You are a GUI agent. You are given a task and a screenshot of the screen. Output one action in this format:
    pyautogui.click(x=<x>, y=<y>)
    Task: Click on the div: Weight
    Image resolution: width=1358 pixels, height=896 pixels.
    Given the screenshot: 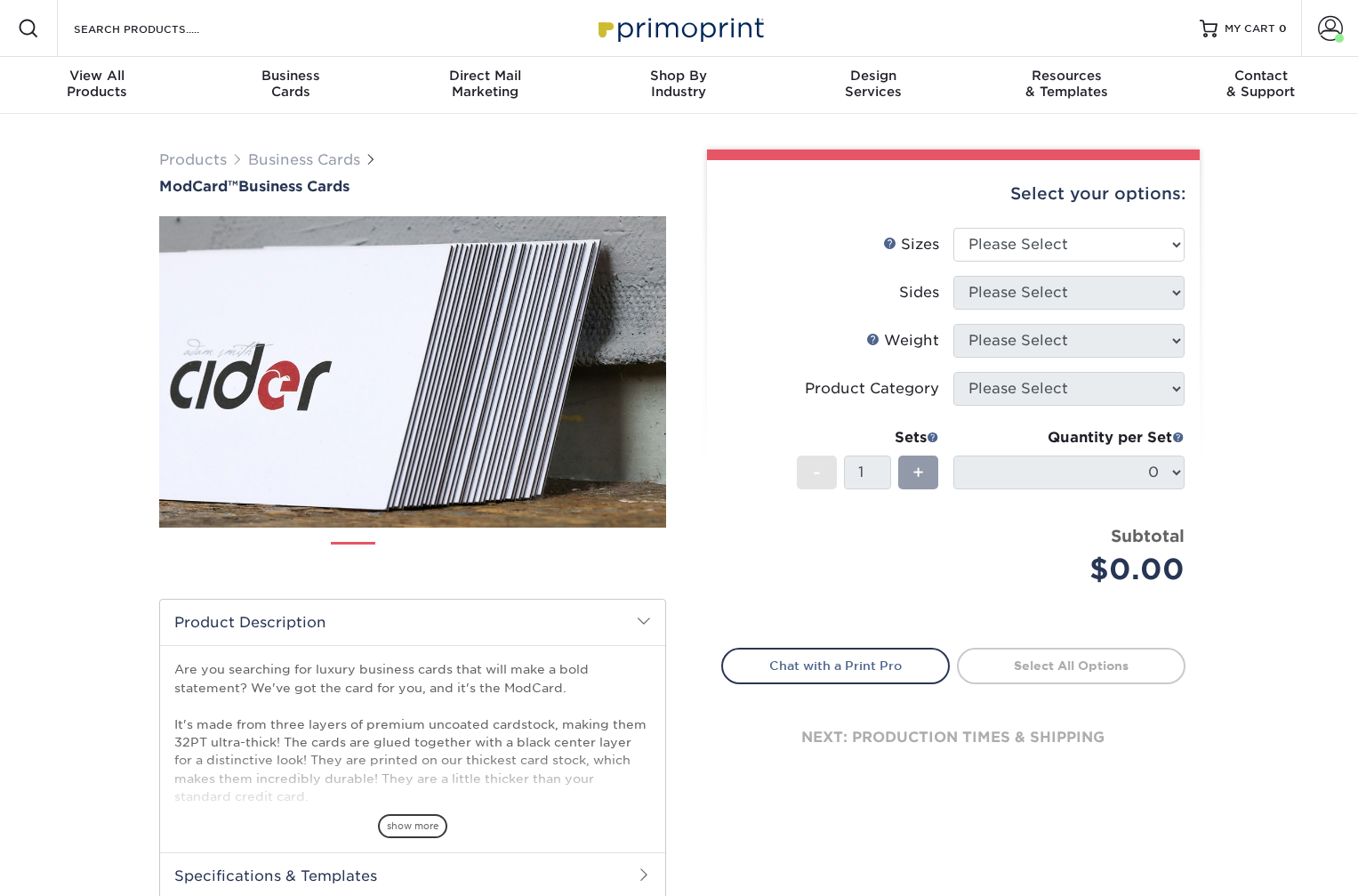 What is the action you would take?
    pyautogui.click(x=903, y=340)
    